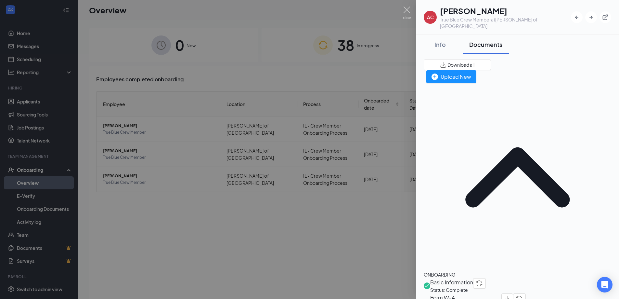 The height and width of the screenshot is (299, 619). I want to click on span: Status: Complete, so click(452, 289).